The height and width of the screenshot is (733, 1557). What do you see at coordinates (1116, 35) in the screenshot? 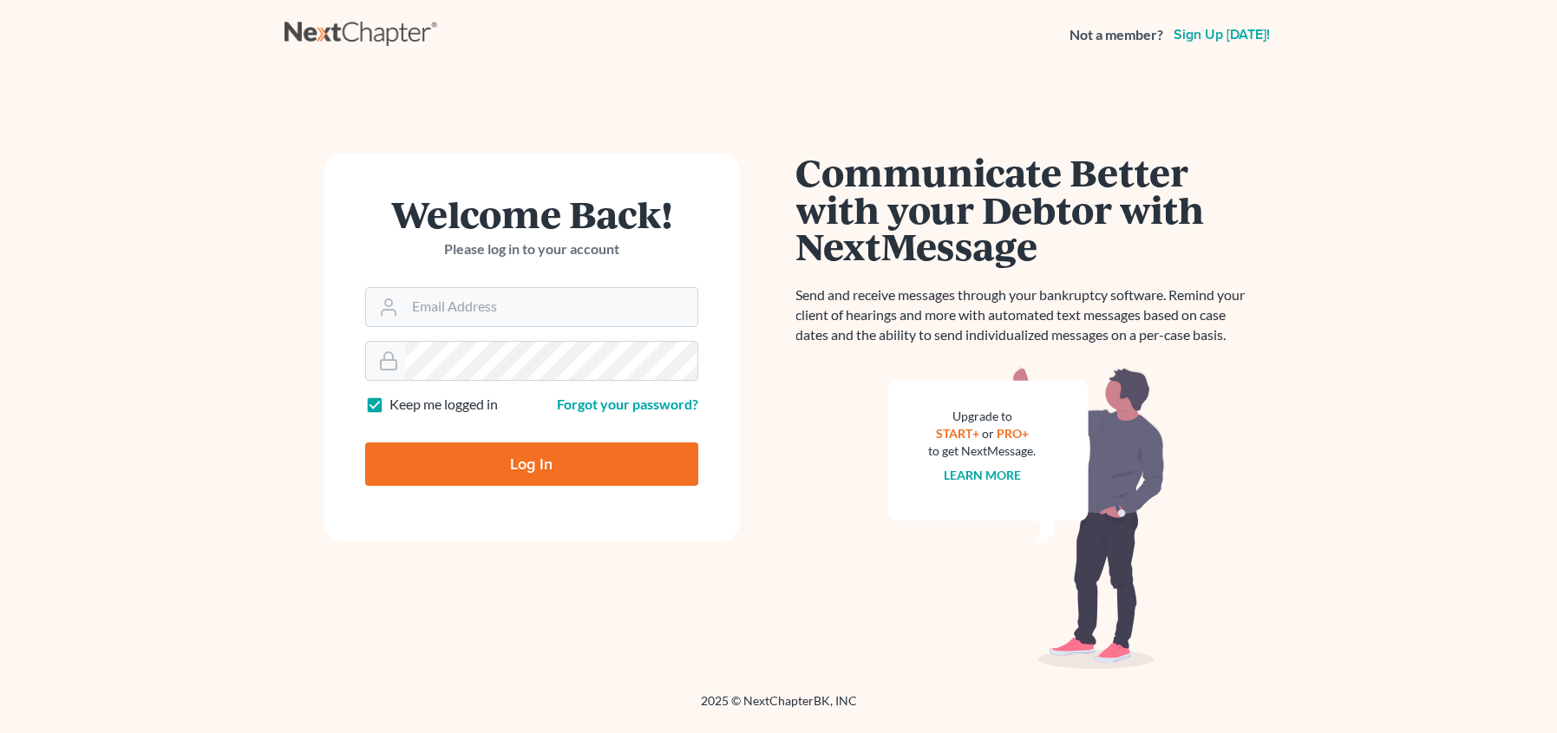
I see `strong: Not a member?` at bounding box center [1116, 35].